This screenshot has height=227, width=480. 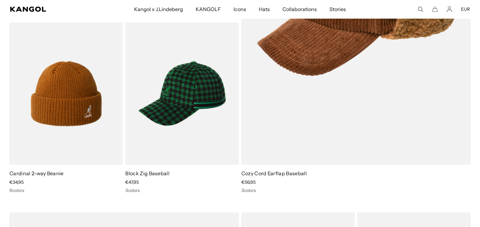 I want to click on button: Cart, so click(x=435, y=9).